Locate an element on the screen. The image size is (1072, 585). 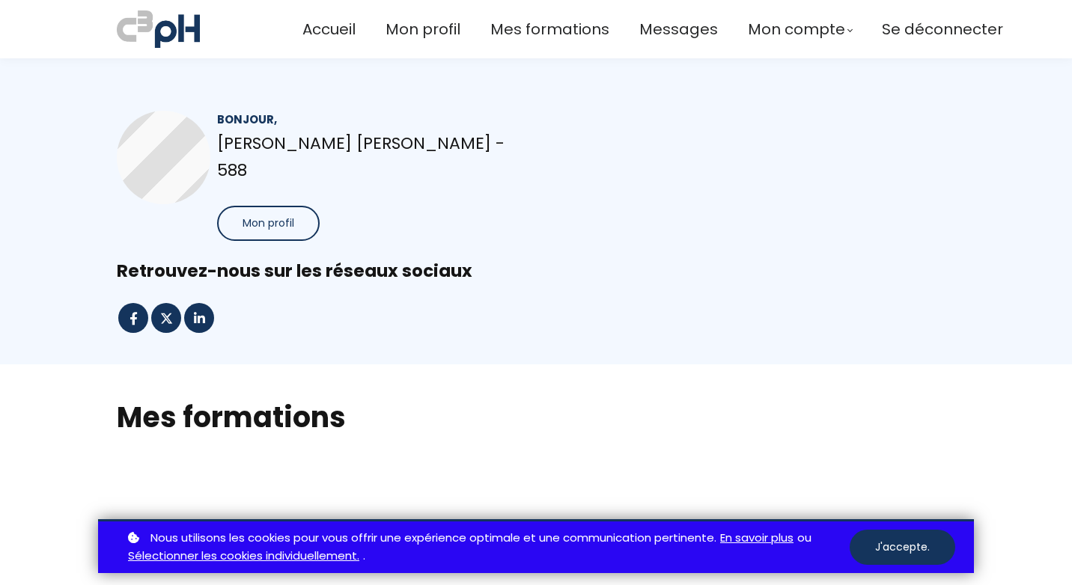
span: Mon compte is located at coordinates (796, 29).